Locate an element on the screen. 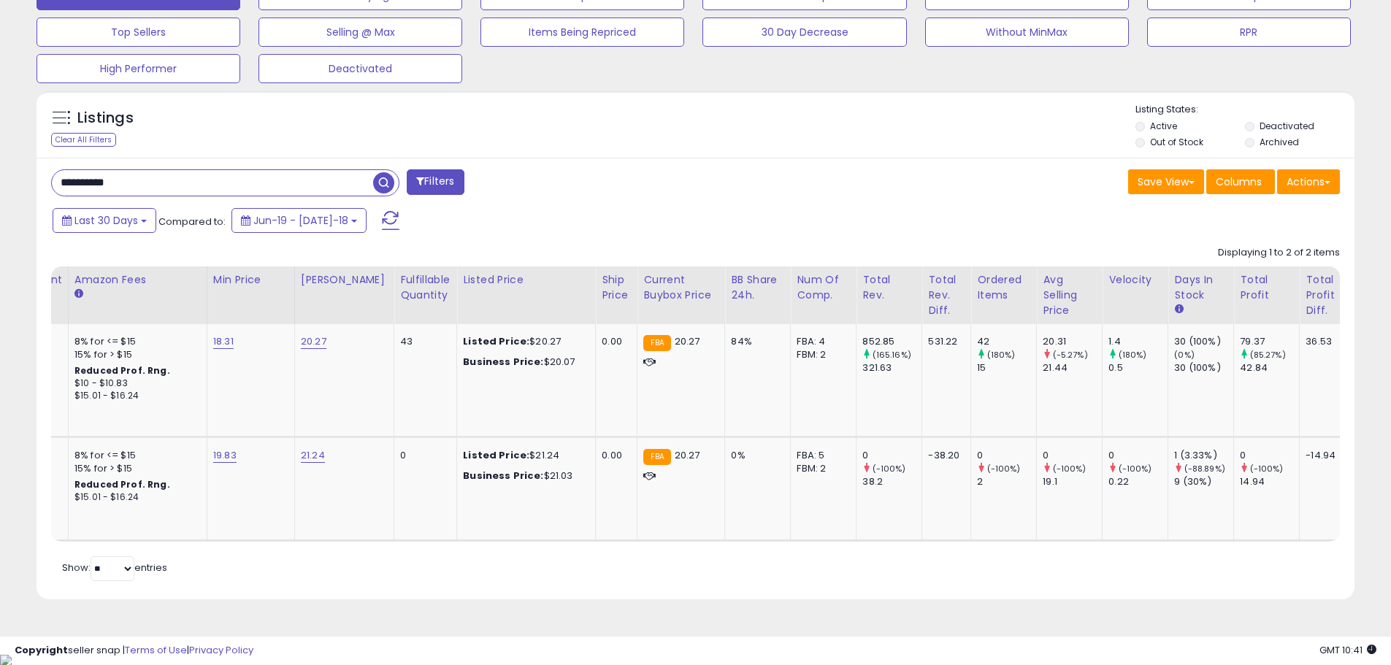  small: Days In Stock. is located at coordinates (1178, 310).